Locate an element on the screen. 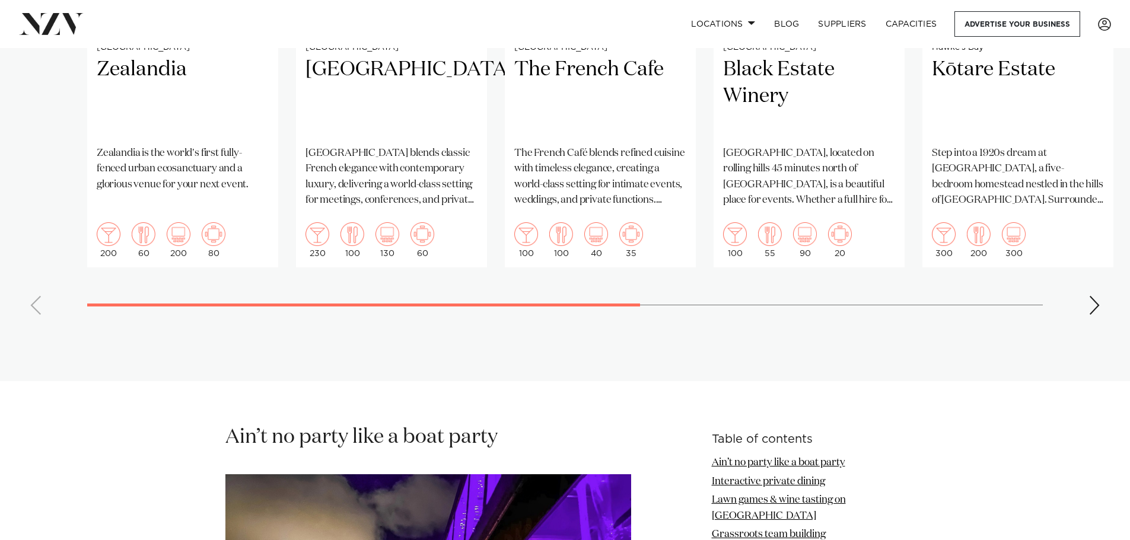 The height and width of the screenshot is (540, 1130). a: Grassroots team building is located at coordinates (769, 535).